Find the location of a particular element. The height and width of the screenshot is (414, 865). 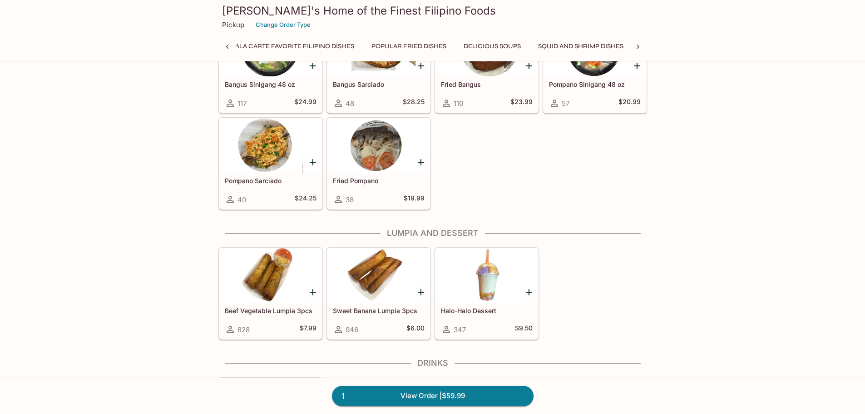

button: Add Fried Bangus is located at coordinates (529, 65).